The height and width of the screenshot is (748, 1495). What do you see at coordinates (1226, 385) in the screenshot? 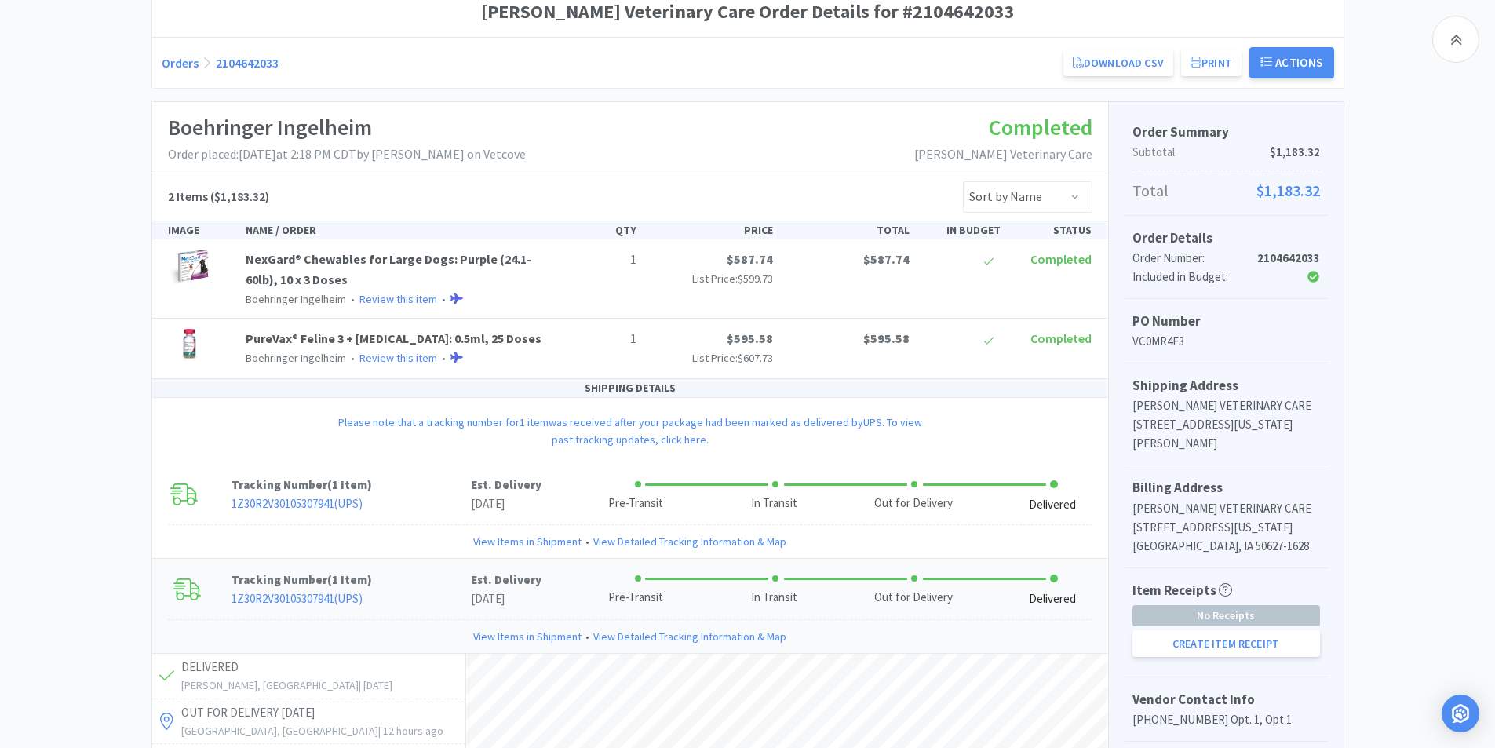
I see `h5: Shipping Address` at bounding box center [1226, 385].